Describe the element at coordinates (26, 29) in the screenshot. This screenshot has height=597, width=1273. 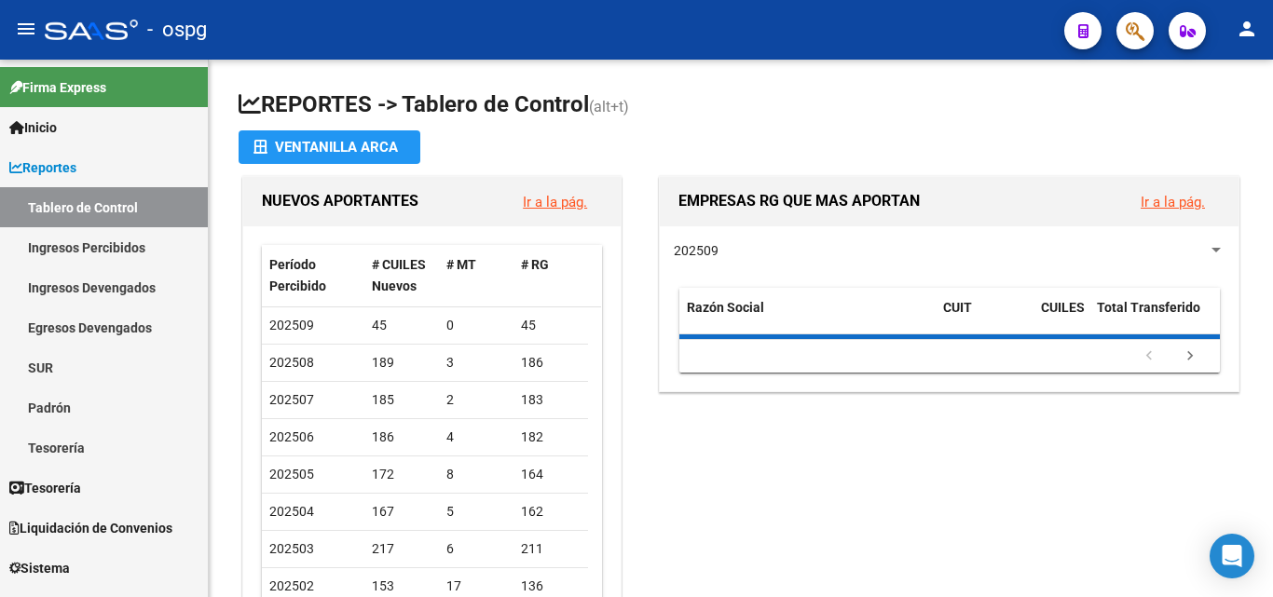
I see `mat-icon: menu` at that location.